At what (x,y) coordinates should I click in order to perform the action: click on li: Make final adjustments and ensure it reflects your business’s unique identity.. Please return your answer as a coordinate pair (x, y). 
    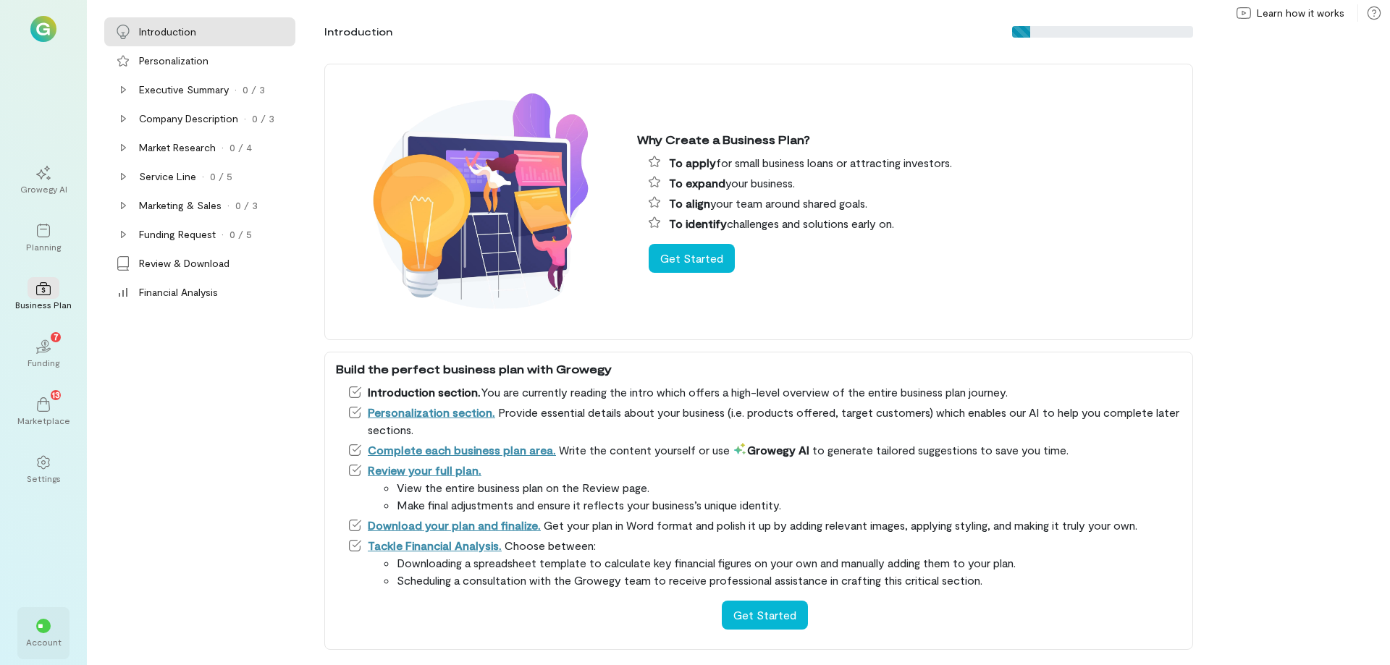
    Looking at the image, I should click on (789, 505).